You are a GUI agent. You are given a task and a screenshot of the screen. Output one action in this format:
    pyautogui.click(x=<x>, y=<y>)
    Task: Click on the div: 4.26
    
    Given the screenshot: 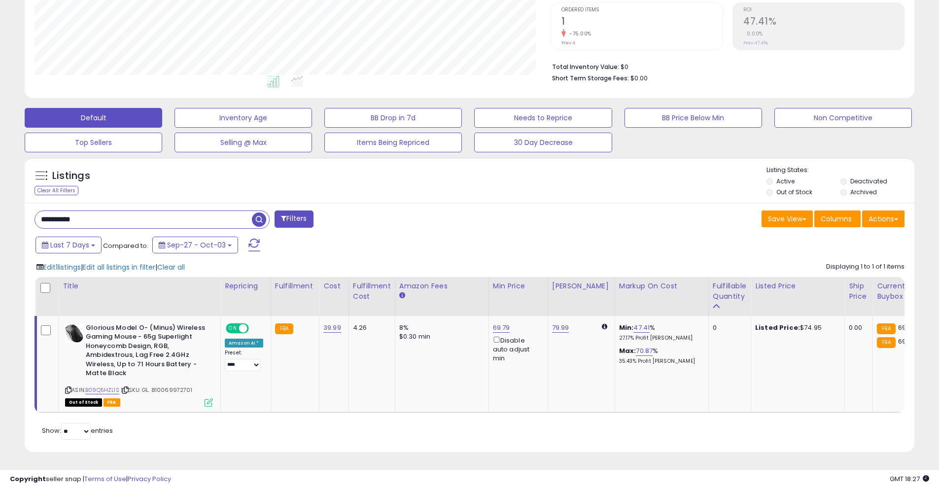 What is the action you would take?
    pyautogui.click(x=370, y=328)
    